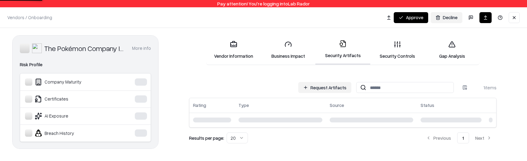 The width and height of the screenshot is (527, 161). What do you see at coordinates (324, 88) in the screenshot?
I see `button: Request Artifacts` at bounding box center [324, 88].